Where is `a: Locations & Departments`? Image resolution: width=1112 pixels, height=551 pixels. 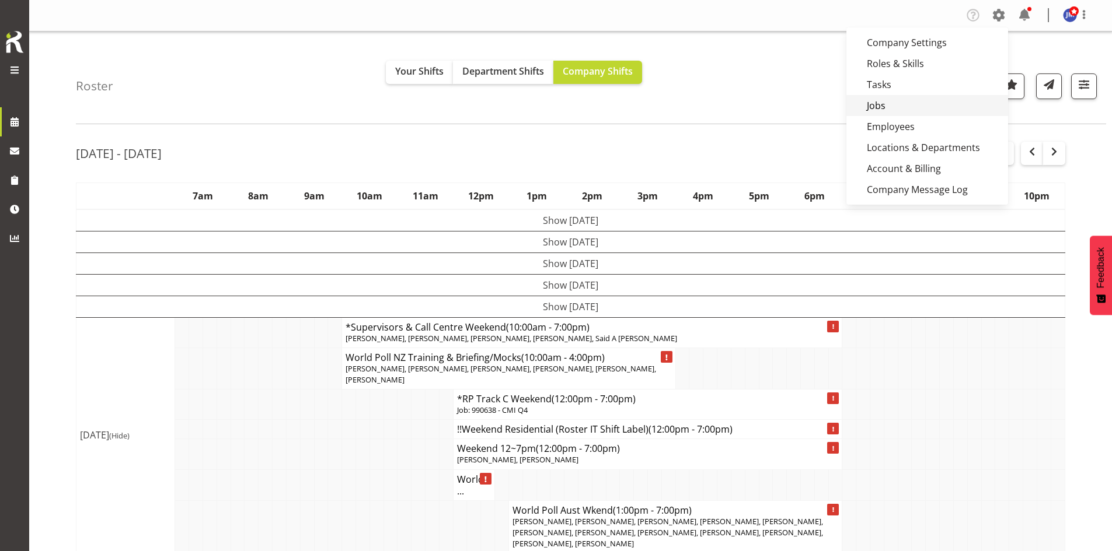
a: Locations & Departments is located at coordinates (927, 148).